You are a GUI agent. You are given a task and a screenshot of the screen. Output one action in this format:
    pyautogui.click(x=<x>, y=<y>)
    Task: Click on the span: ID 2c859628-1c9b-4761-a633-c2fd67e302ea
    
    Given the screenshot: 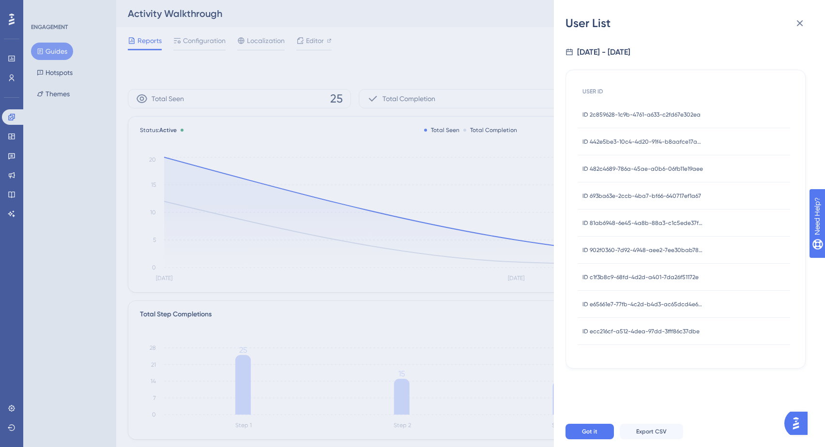 What is the action you would take?
    pyautogui.click(x=642, y=115)
    